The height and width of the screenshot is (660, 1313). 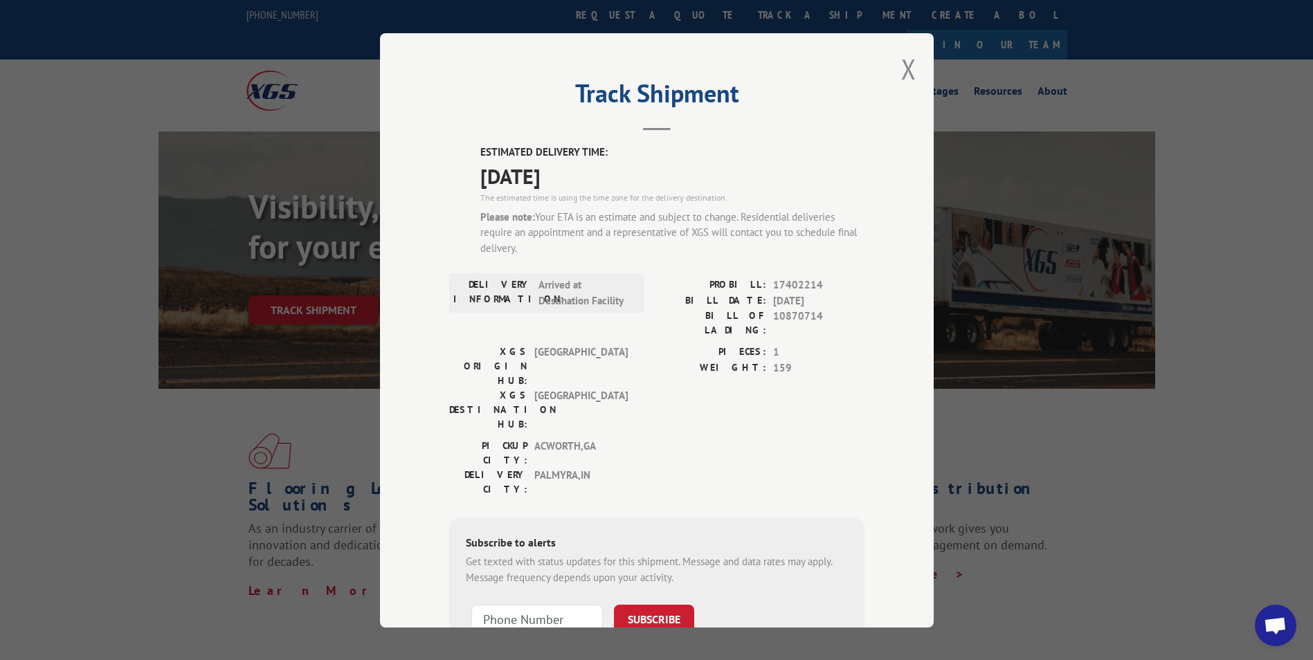 What do you see at coordinates (488, 453) in the screenshot?
I see `label: PICKUP CITY:` at bounding box center [488, 453].